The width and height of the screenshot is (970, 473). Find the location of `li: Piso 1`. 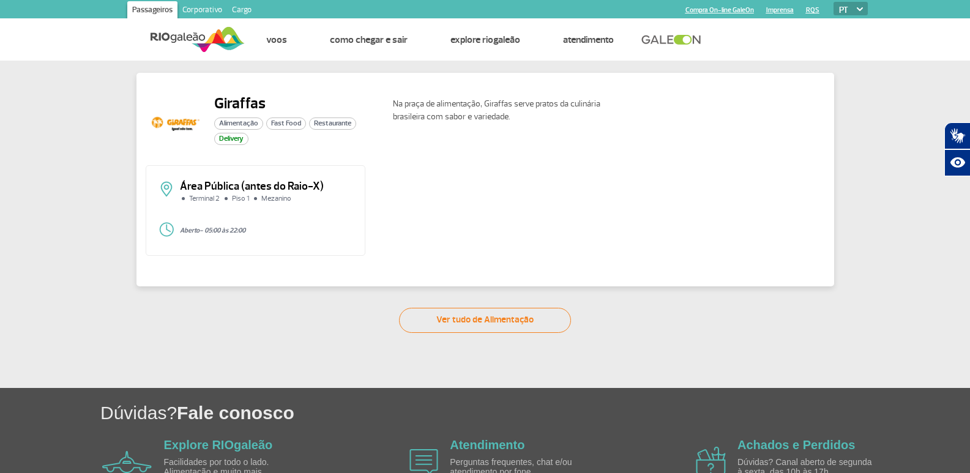

li: Piso 1 is located at coordinates (237, 199).